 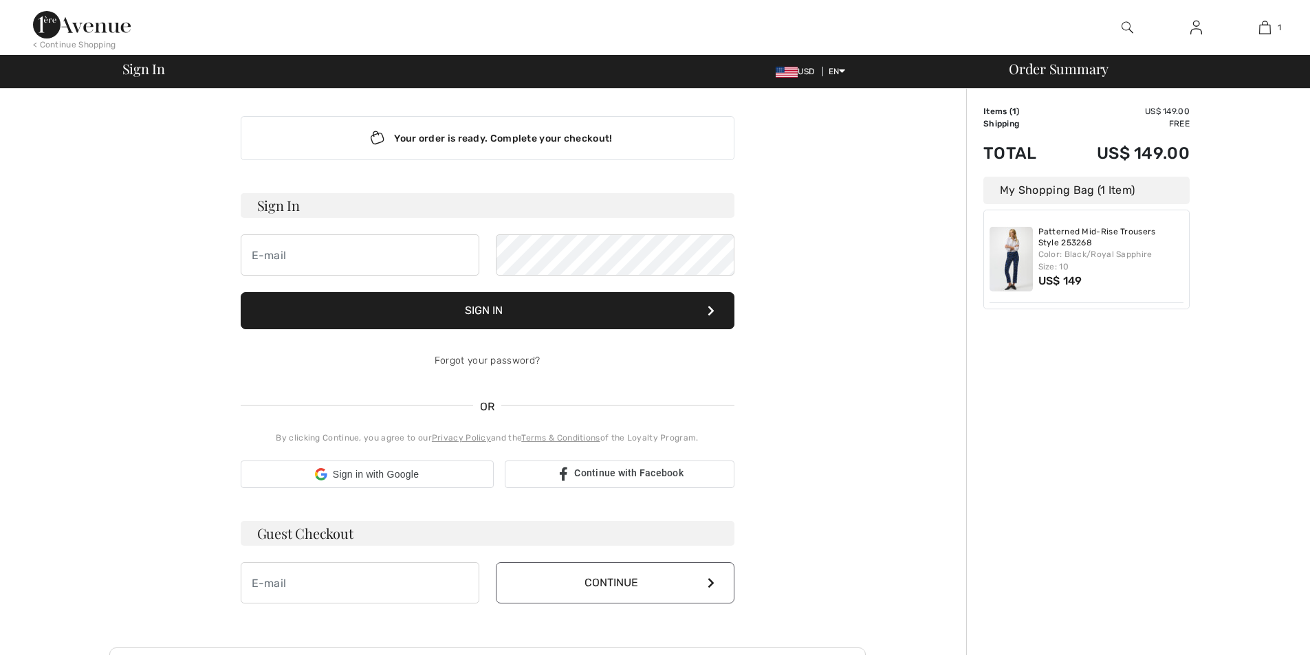 I want to click on td: Free, so click(x=1123, y=124).